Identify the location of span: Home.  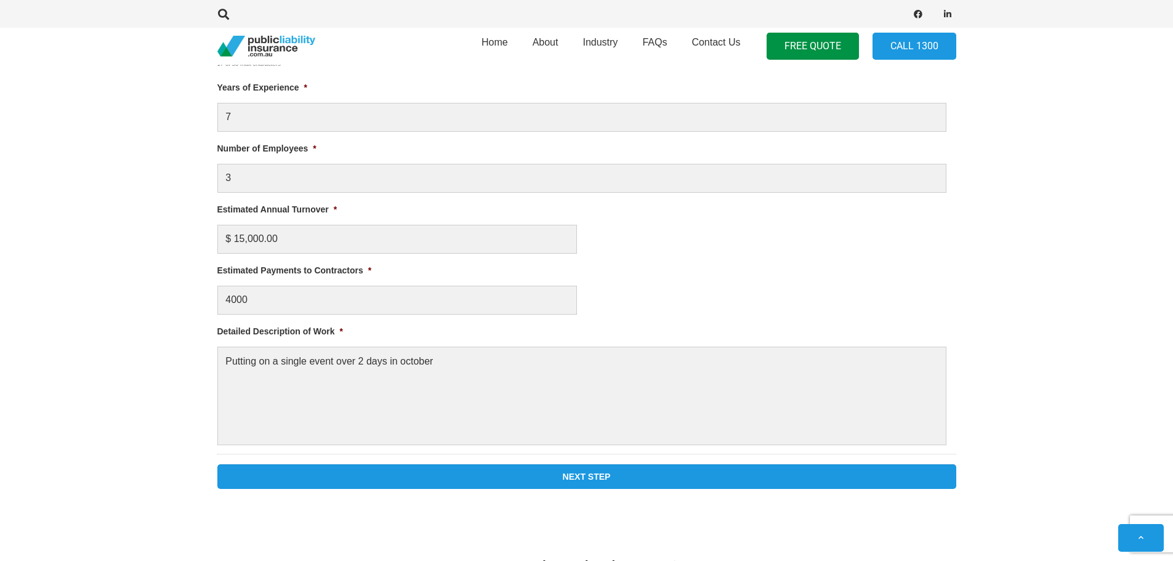
(495, 42).